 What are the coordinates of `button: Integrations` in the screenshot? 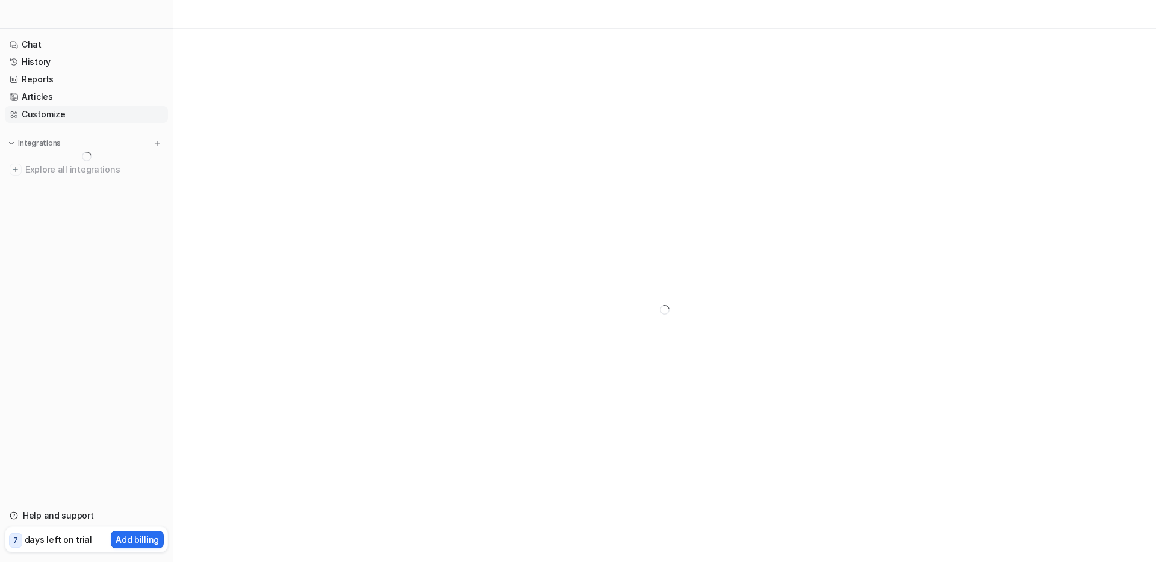 It's located at (34, 143).